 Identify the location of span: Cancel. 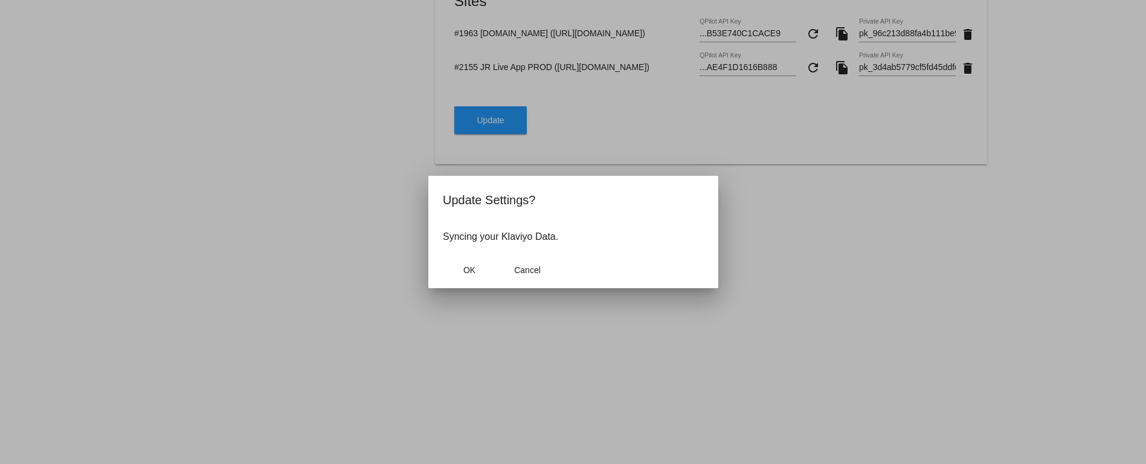
(528, 270).